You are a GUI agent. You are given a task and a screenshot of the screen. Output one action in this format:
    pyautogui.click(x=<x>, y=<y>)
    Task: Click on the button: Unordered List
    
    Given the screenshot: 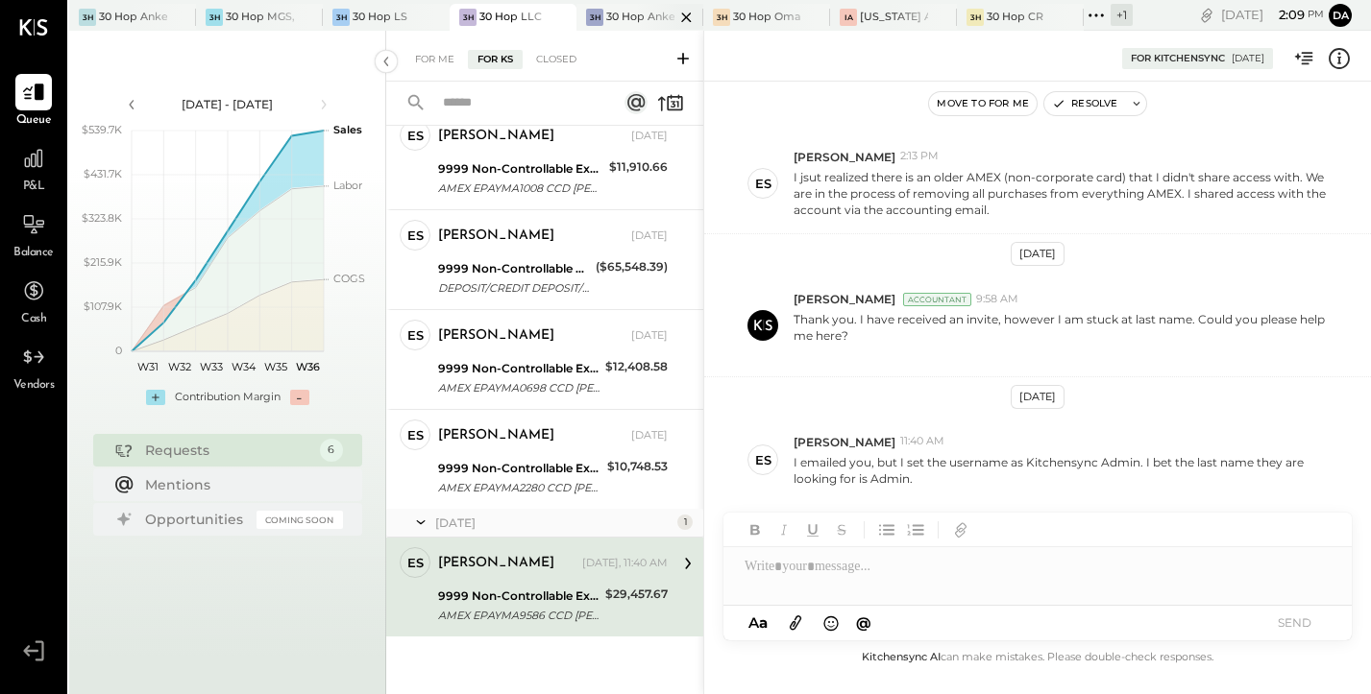 What is the action you would take?
    pyautogui.click(x=887, y=530)
    